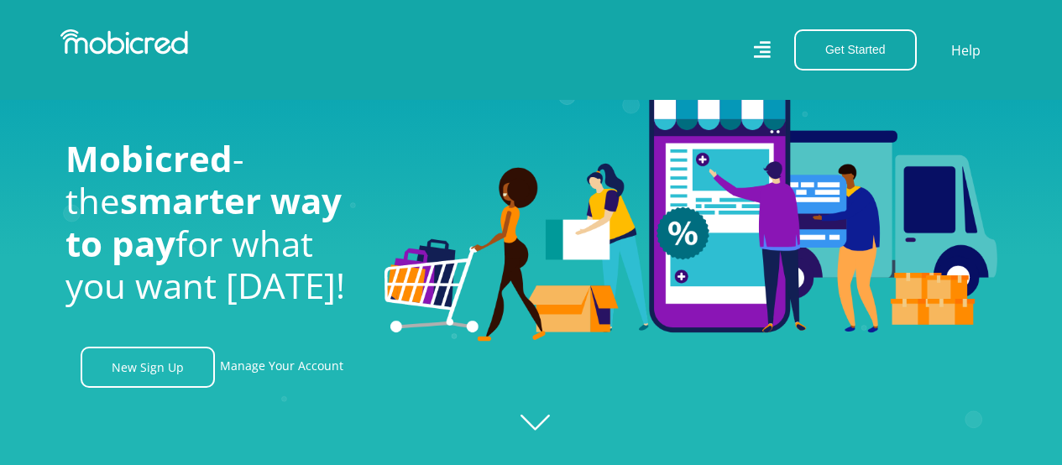 This screenshot has width=1062, height=465. Describe the element at coordinates (148, 367) in the screenshot. I see `a: New Sign Up` at that location.